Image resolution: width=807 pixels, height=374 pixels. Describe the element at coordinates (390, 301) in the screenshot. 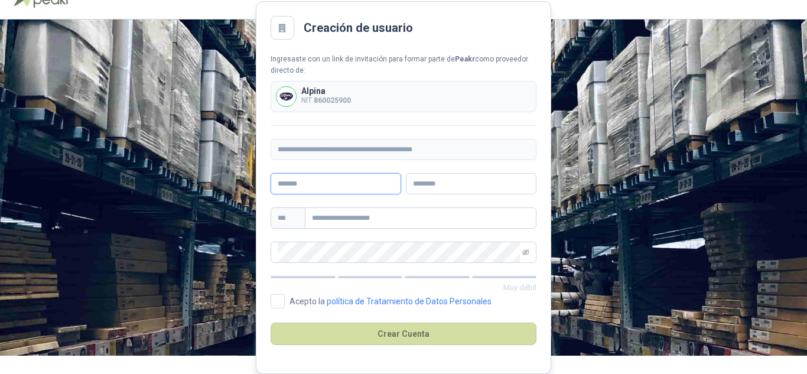

I see `span: Acepto la` at that location.